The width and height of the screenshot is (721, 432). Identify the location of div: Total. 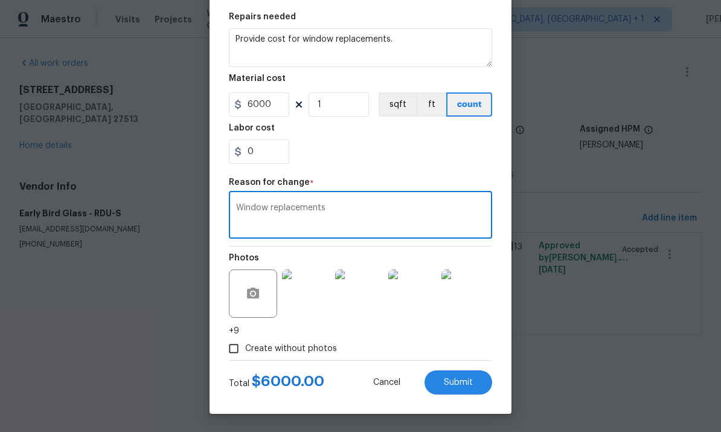
(276, 382).